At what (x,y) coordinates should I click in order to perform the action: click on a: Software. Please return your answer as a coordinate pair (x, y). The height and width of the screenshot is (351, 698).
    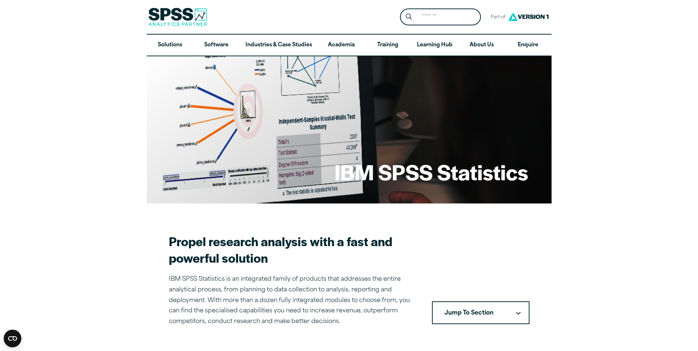
    Looking at the image, I should click on (216, 45).